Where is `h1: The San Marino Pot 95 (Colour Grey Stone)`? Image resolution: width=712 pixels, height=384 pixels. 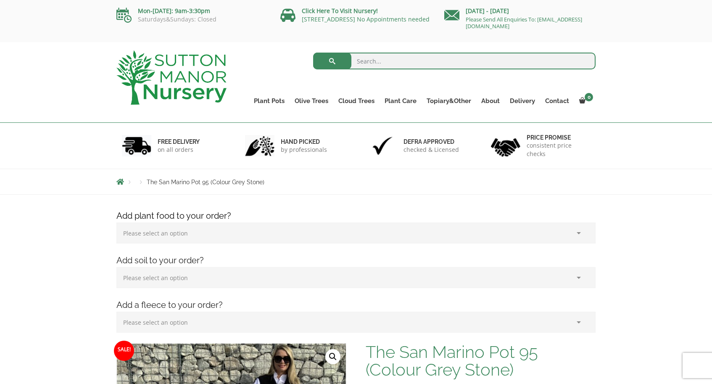
h1: The San Marino Pot 95 (Colour Grey Stone) is located at coordinates (480, 360).